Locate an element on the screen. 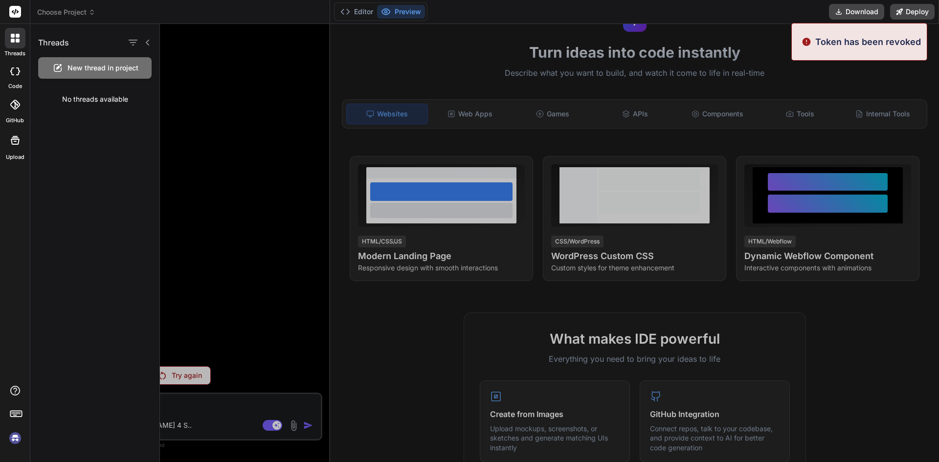 This screenshot has width=939, height=462. label: code is located at coordinates (15, 86).